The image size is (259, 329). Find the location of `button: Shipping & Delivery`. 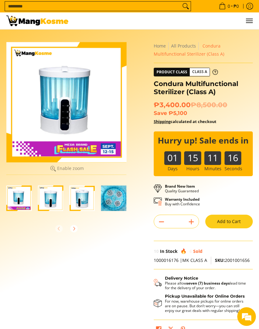

button: Shipping & Delivery is located at coordinates (200, 282).